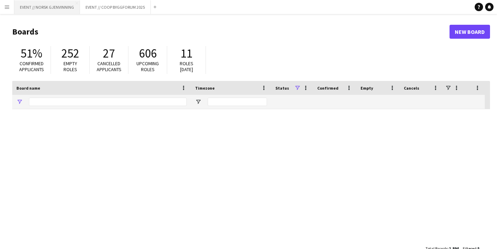 The height and width of the screenshot is (249, 497). Describe the element at coordinates (31, 53) in the screenshot. I see `span: 51%` at that location.